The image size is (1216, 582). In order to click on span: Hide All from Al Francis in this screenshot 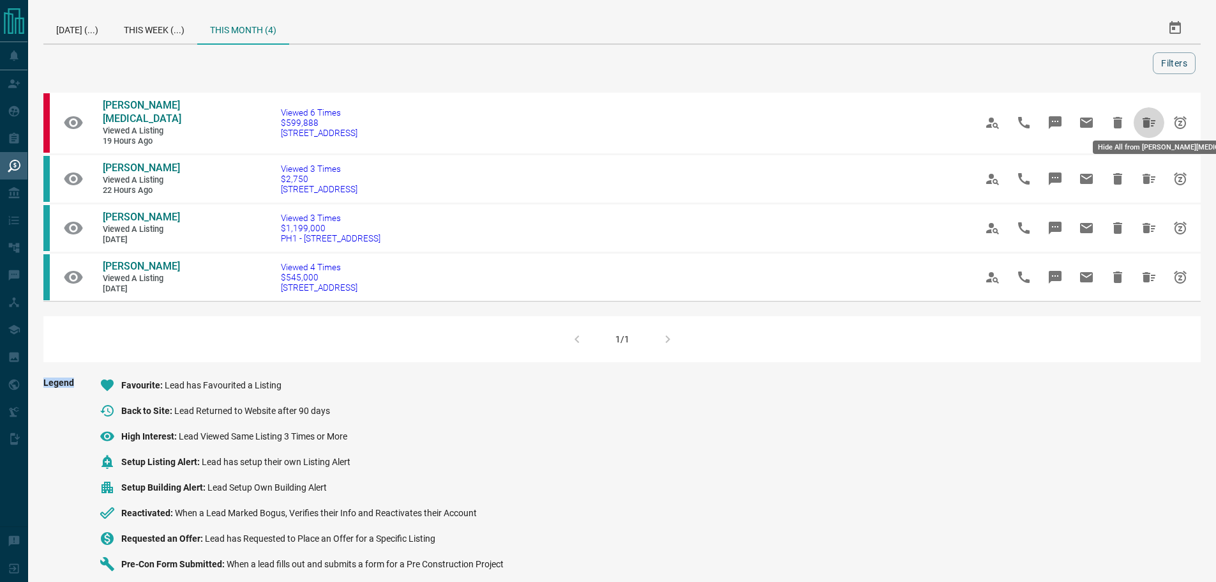, I will do `click(1149, 277)`.